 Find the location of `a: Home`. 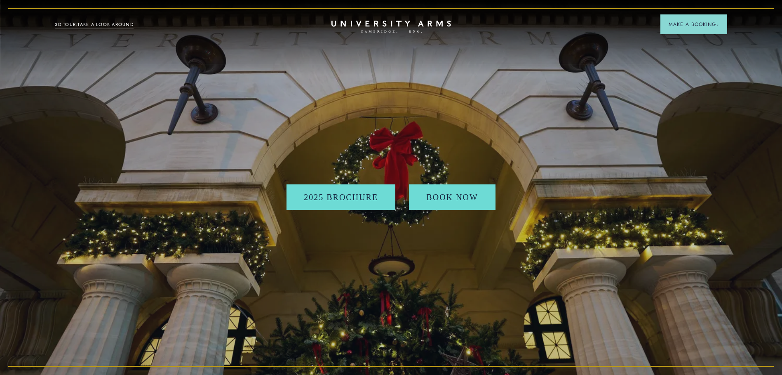

a: Home is located at coordinates (391, 27).